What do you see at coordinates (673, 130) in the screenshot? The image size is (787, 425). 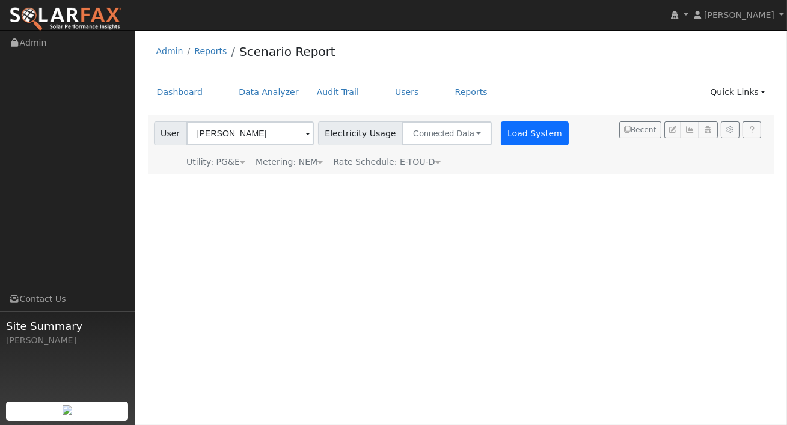 I see `button: Edit User` at bounding box center [673, 130].